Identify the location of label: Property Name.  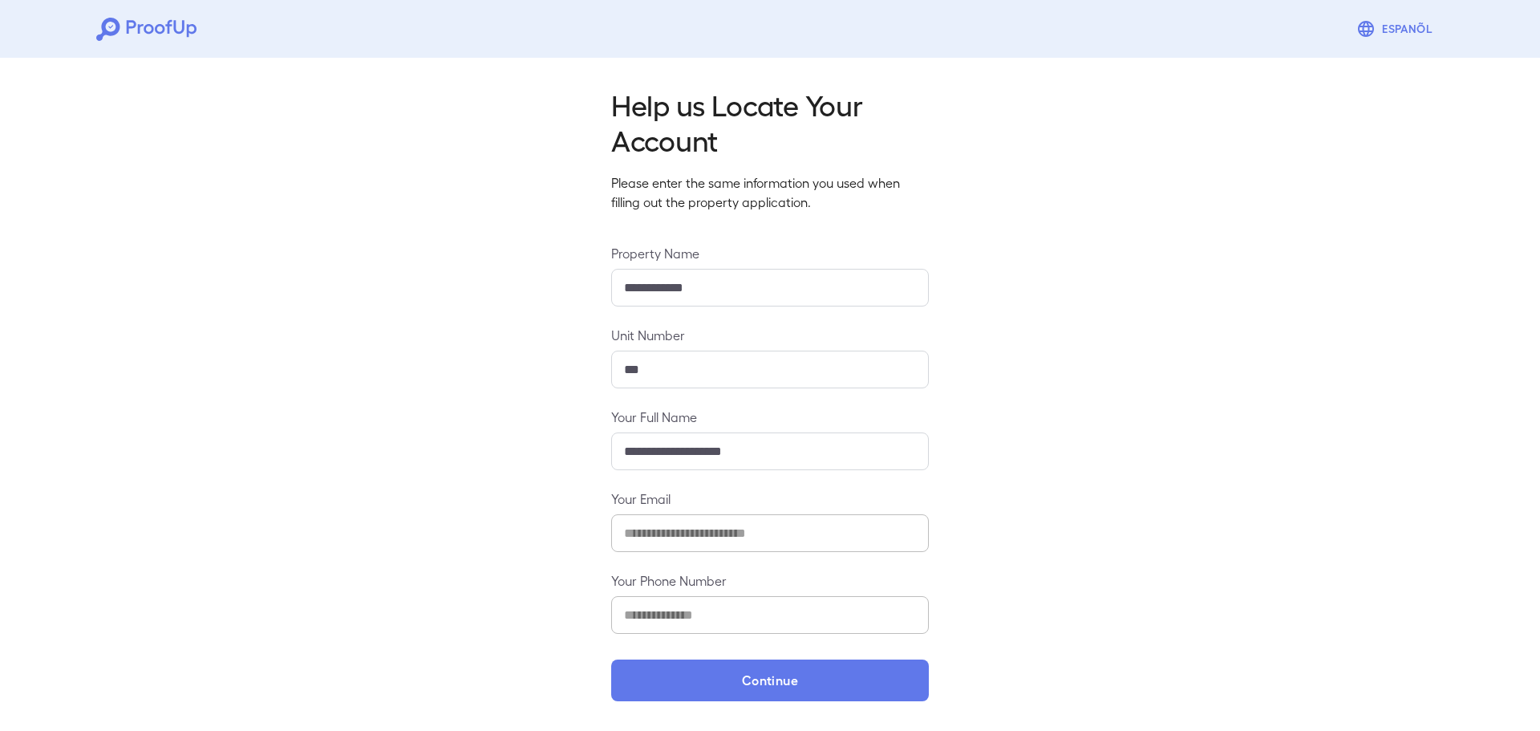
(770, 253).